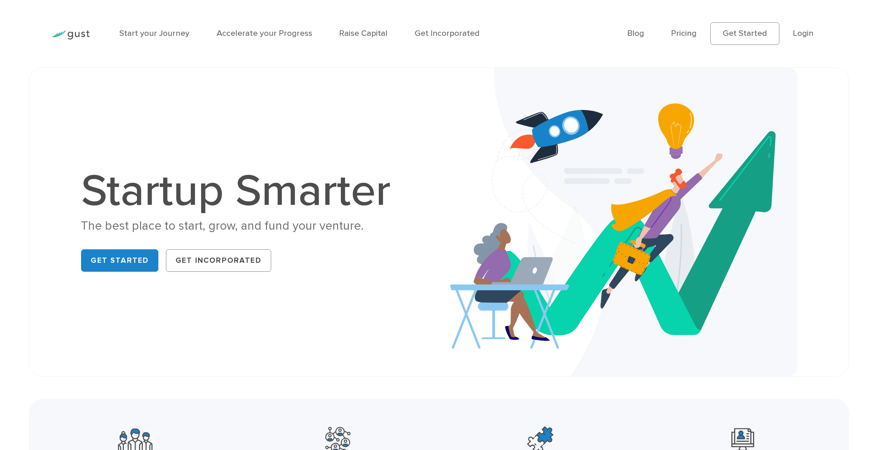  What do you see at coordinates (363, 33) in the screenshot?
I see `a: Raise Capital` at bounding box center [363, 33].